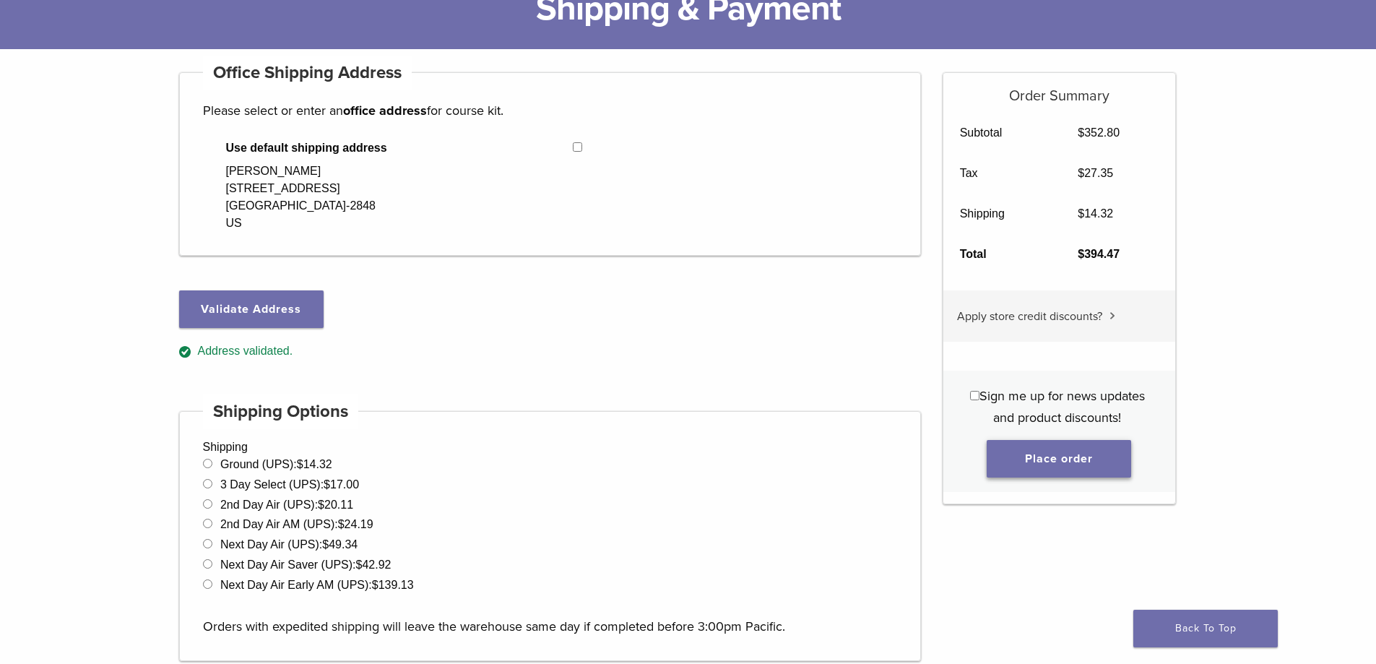 The height and width of the screenshot is (664, 1376). I want to click on bdi: 27.35, so click(1095, 173).